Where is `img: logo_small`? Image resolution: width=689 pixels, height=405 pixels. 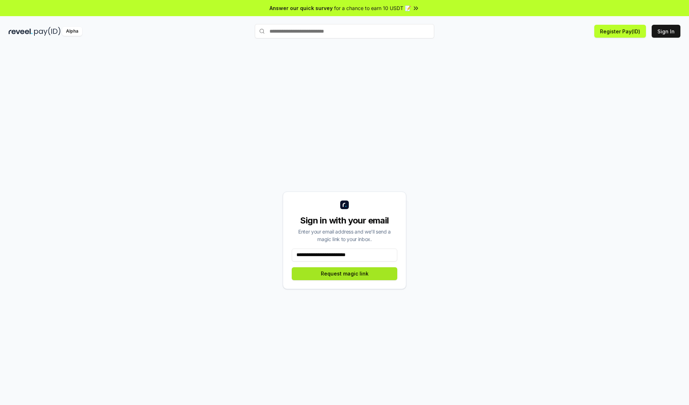 img: logo_small is located at coordinates (344, 205).